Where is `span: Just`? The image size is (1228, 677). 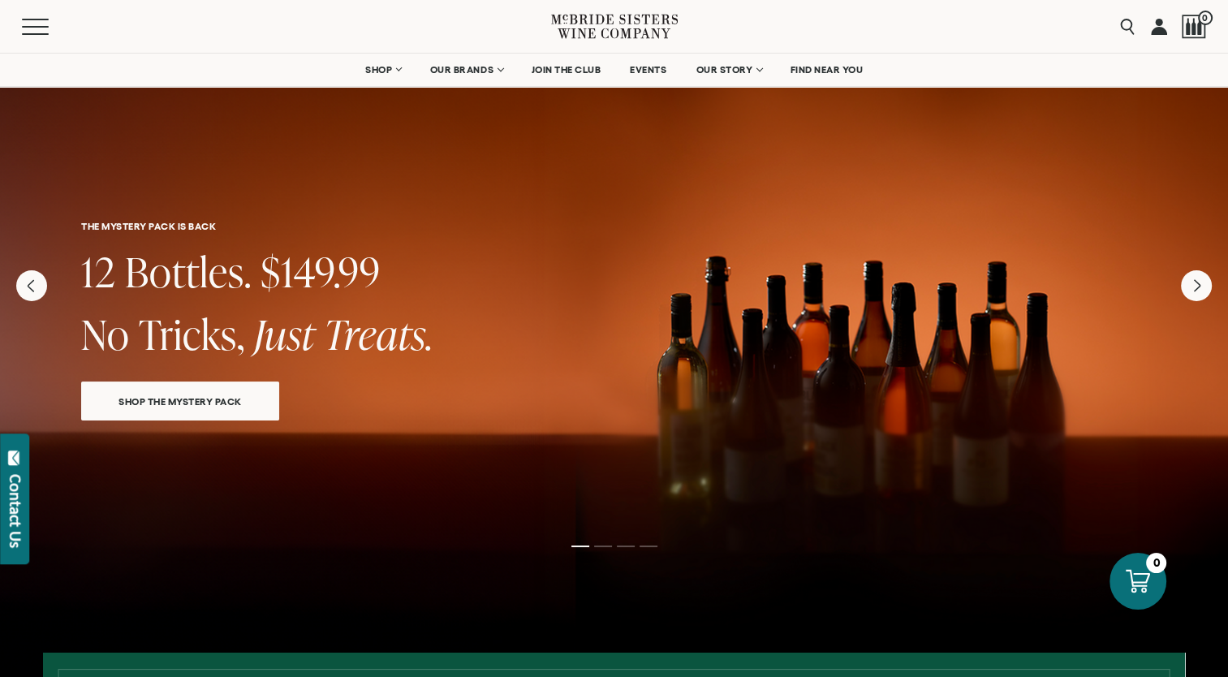 span: Just is located at coordinates (284, 334).